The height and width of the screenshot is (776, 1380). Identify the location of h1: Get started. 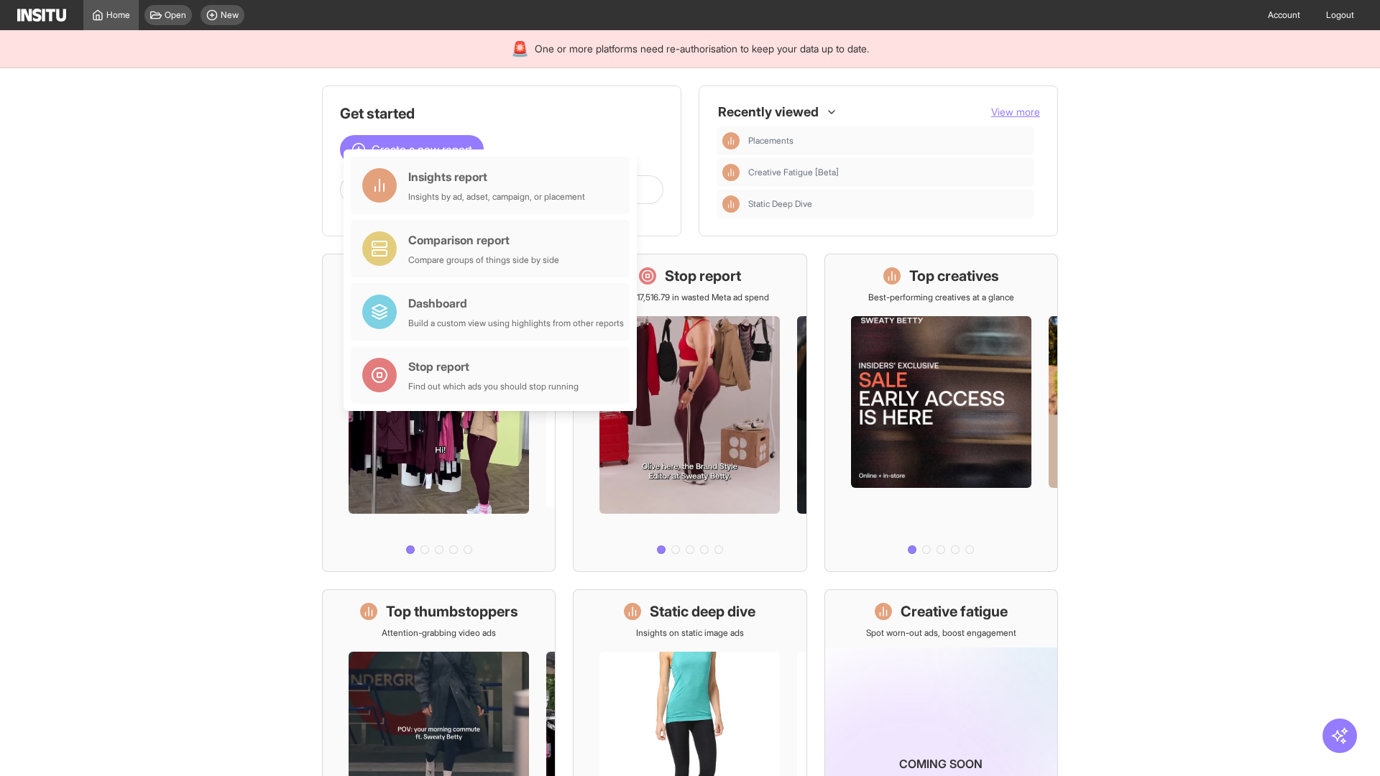
(502, 114).